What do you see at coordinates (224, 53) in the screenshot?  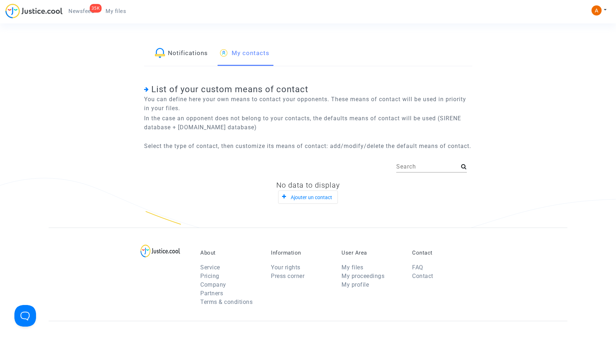 I see `img: icon-user.svg` at bounding box center [224, 53].